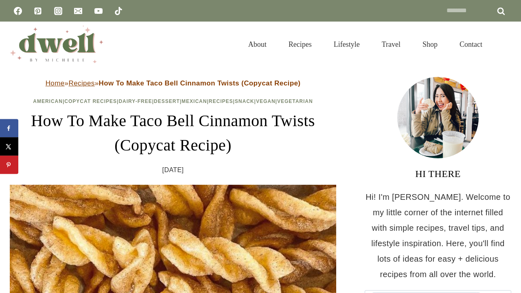 Image resolution: width=521 pixels, height=293 pixels. Describe the element at coordinates (438, 174) in the screenshot. I see `h3: HI THERE` at that location.